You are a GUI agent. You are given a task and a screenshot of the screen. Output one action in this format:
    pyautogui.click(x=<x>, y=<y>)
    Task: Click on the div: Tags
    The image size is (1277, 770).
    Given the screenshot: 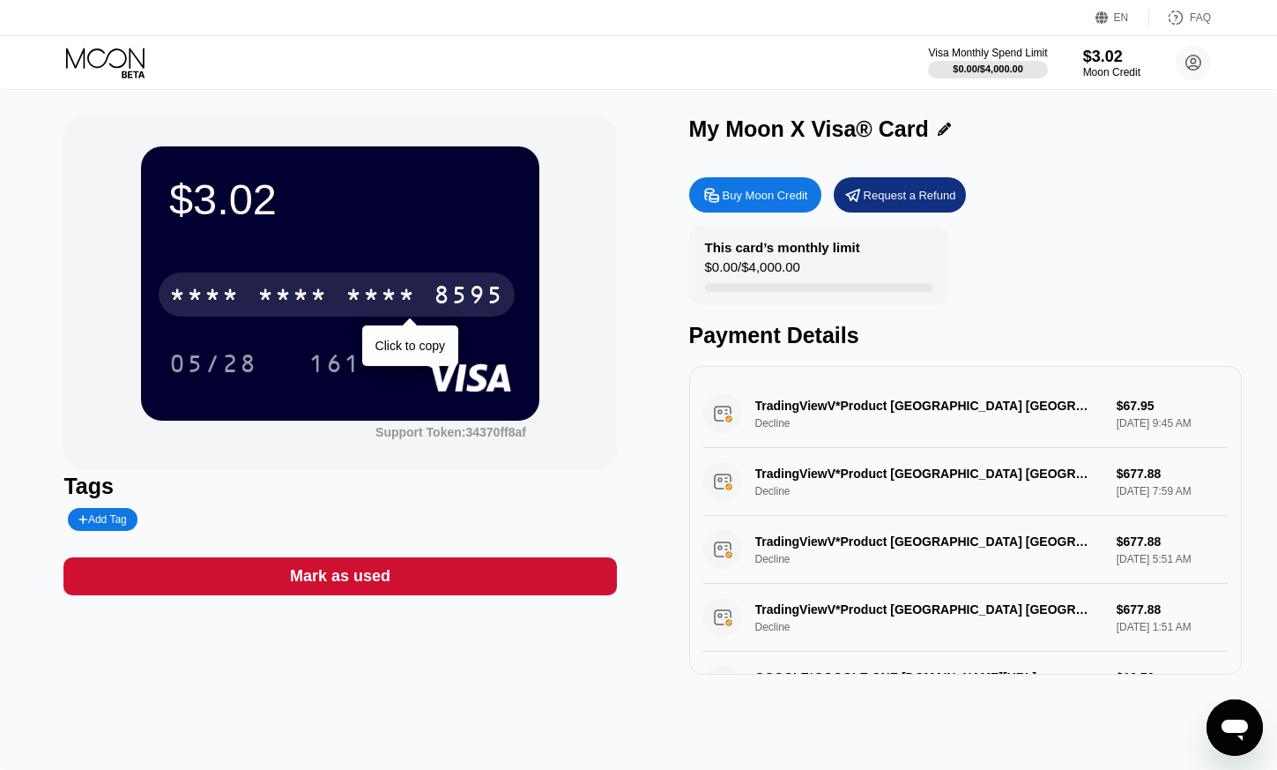 What is the action you would take?
    pyautogui.click(x=339, y=486)
    